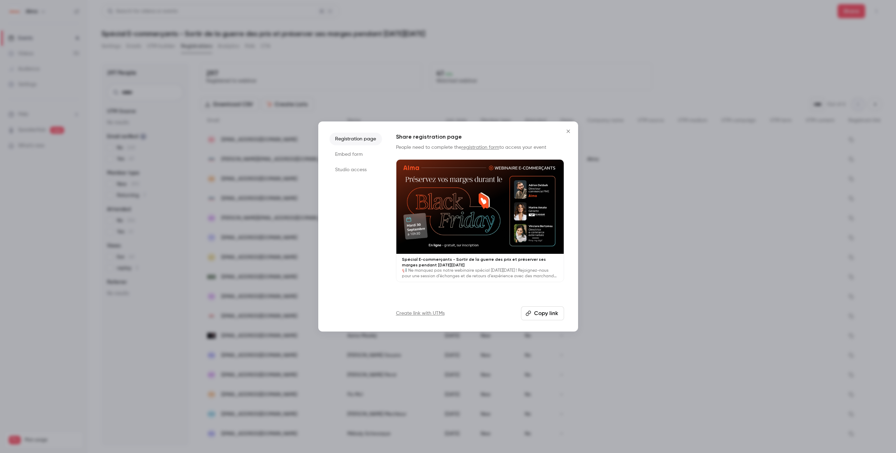  I want to click on a: Create link with UTMs, so click(420, 313).